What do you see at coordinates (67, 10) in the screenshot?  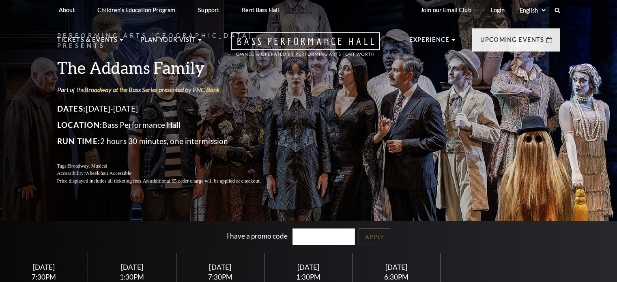 I see `p: About` at bounding box center [67, 10].